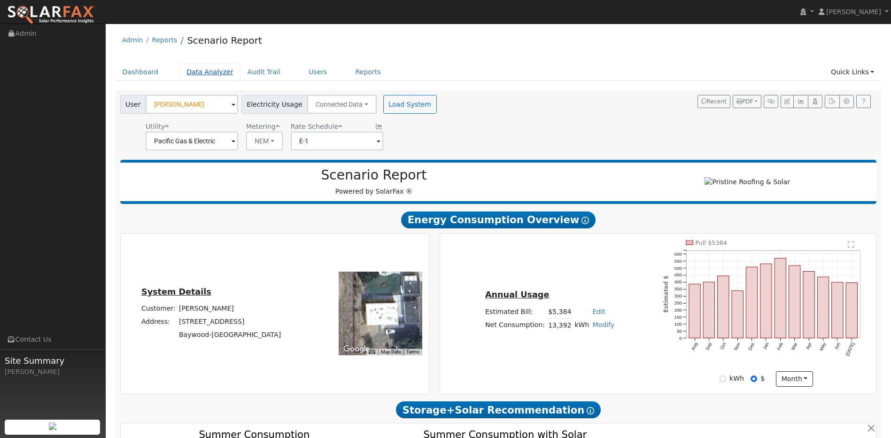  Describe the element at coordinates (158, 309) in the screenshot. I see `td: Customer:` at that location.